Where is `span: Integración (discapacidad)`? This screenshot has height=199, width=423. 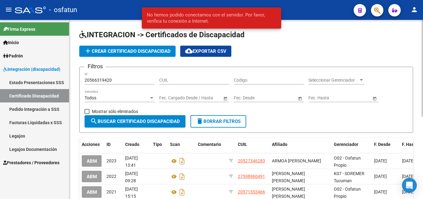 span: Integración (discapacidad) is located at coordinates (32, 69).